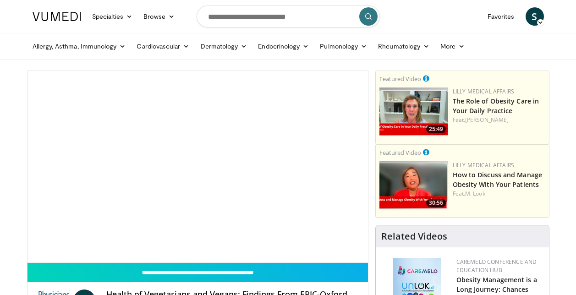 This screenshot has width=576, height=295. Describe the element at coordinates (404, 46) in the screenshot. I see `a: Rheumatology` at that location.